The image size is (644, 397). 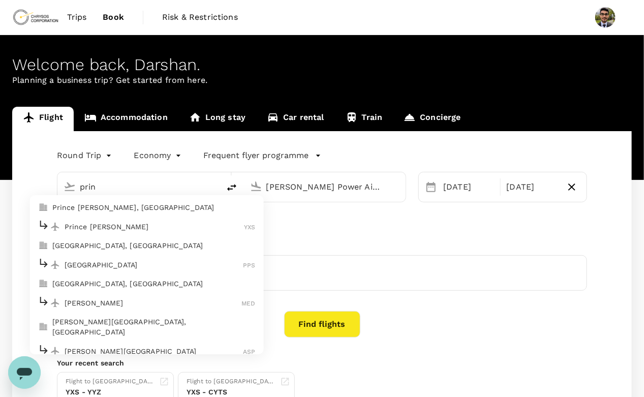 What do you see at coordinates (217, 119) in the screenshot?
I see `a: Long stay` at bounding box center [217, 119].